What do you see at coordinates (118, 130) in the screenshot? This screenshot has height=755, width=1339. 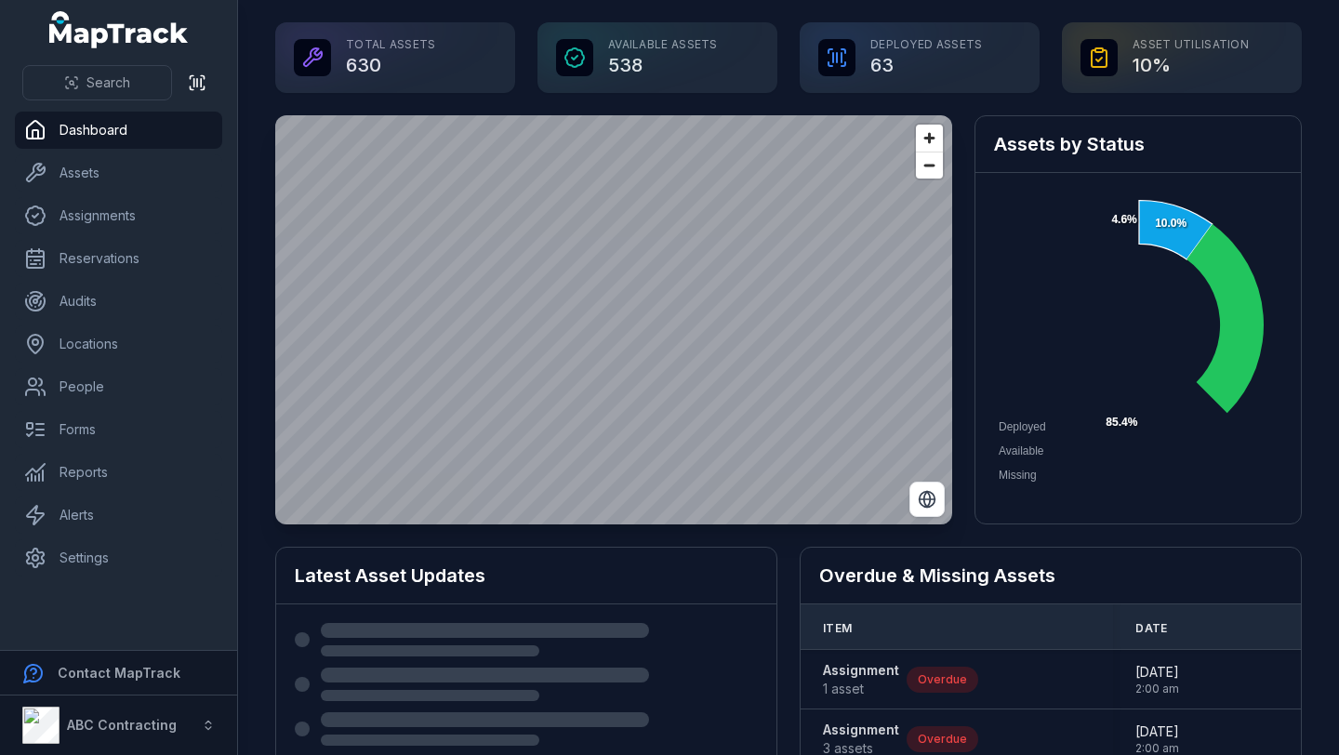 I see `a: Dashboard` at bounding box center [118, 130].